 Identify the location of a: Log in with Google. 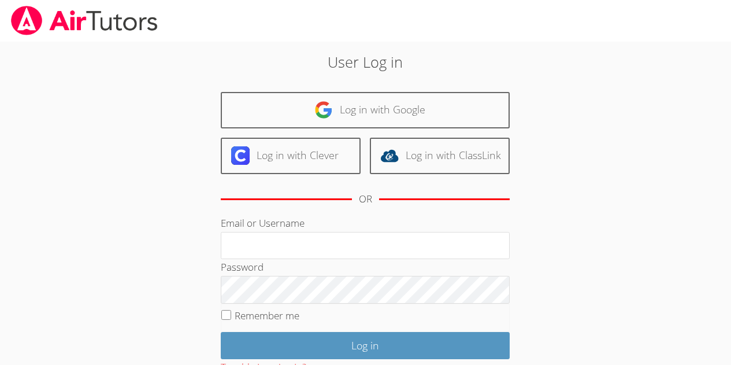
(365, 110).